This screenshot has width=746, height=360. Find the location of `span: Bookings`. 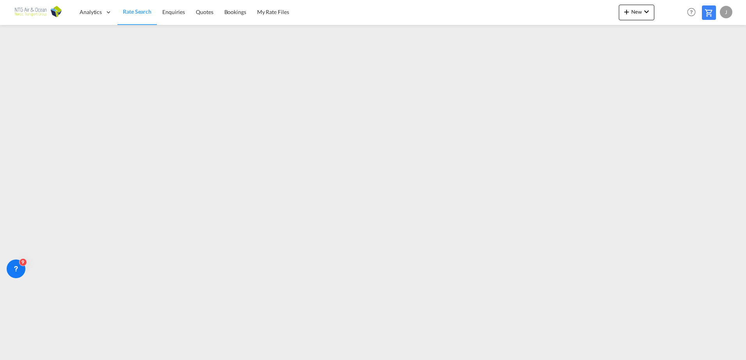

span: Bookings is located at coordinates (235, 12).